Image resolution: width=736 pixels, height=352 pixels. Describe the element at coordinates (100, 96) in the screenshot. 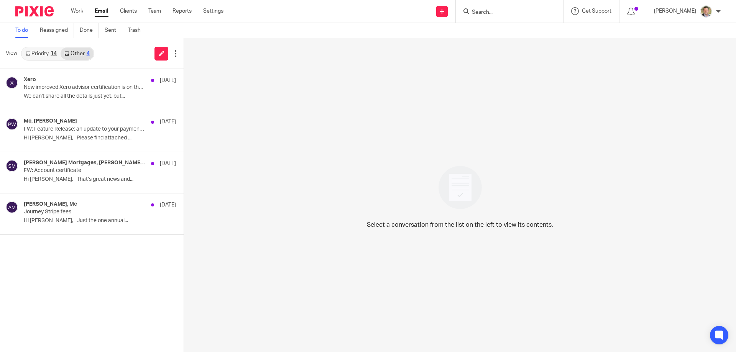

I see `p: We can't share all the details just yet, but...` at that location.